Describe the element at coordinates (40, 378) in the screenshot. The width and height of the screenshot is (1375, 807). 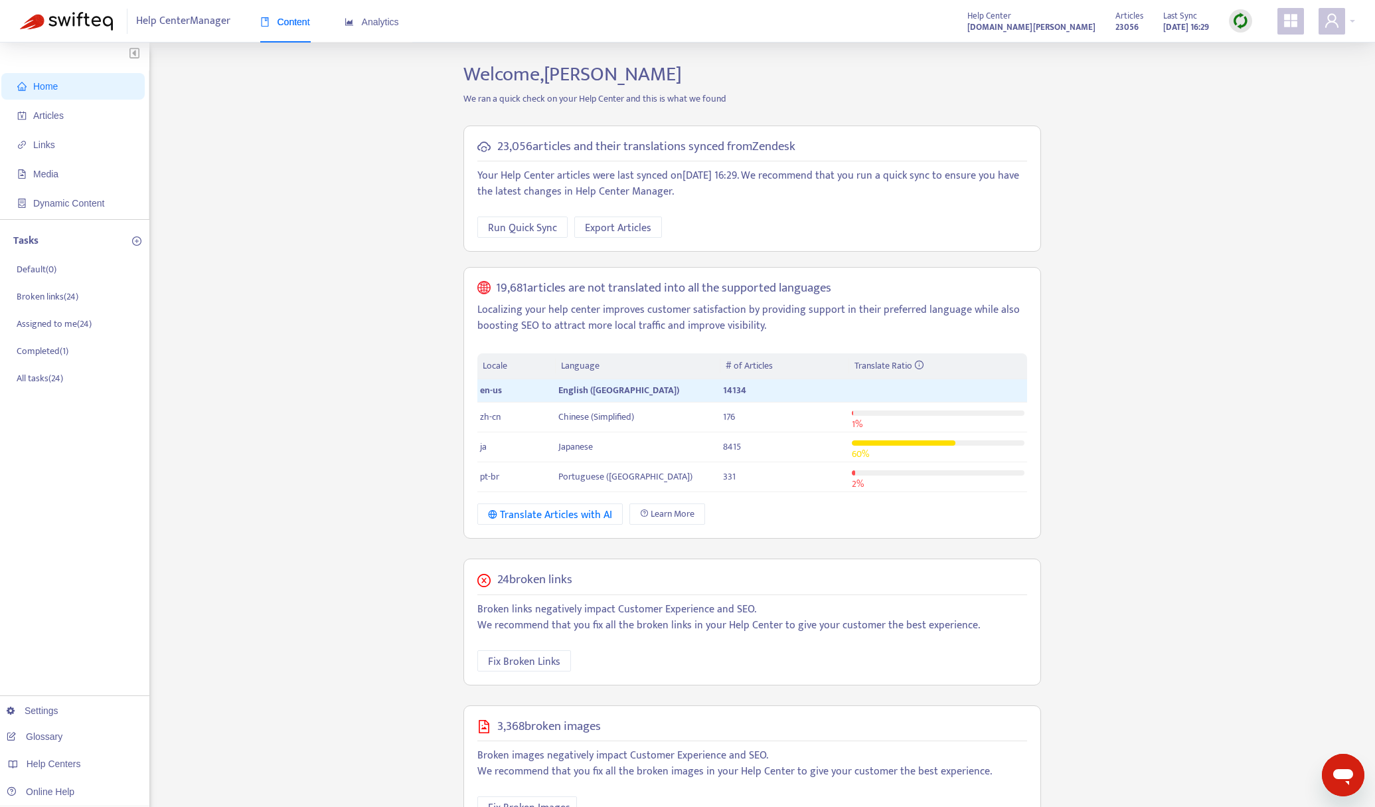
I see `p: All tasks ( 24 )` at that location.